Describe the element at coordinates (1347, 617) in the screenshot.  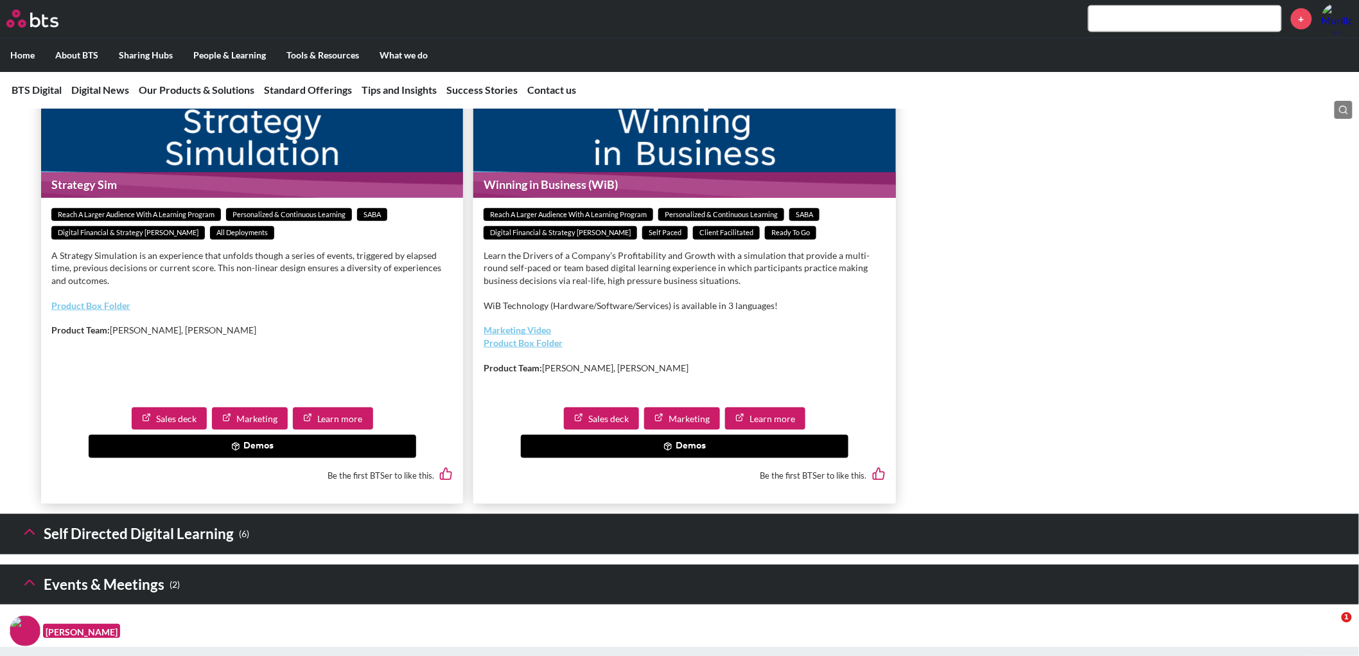
I see `span: 1` at that location.